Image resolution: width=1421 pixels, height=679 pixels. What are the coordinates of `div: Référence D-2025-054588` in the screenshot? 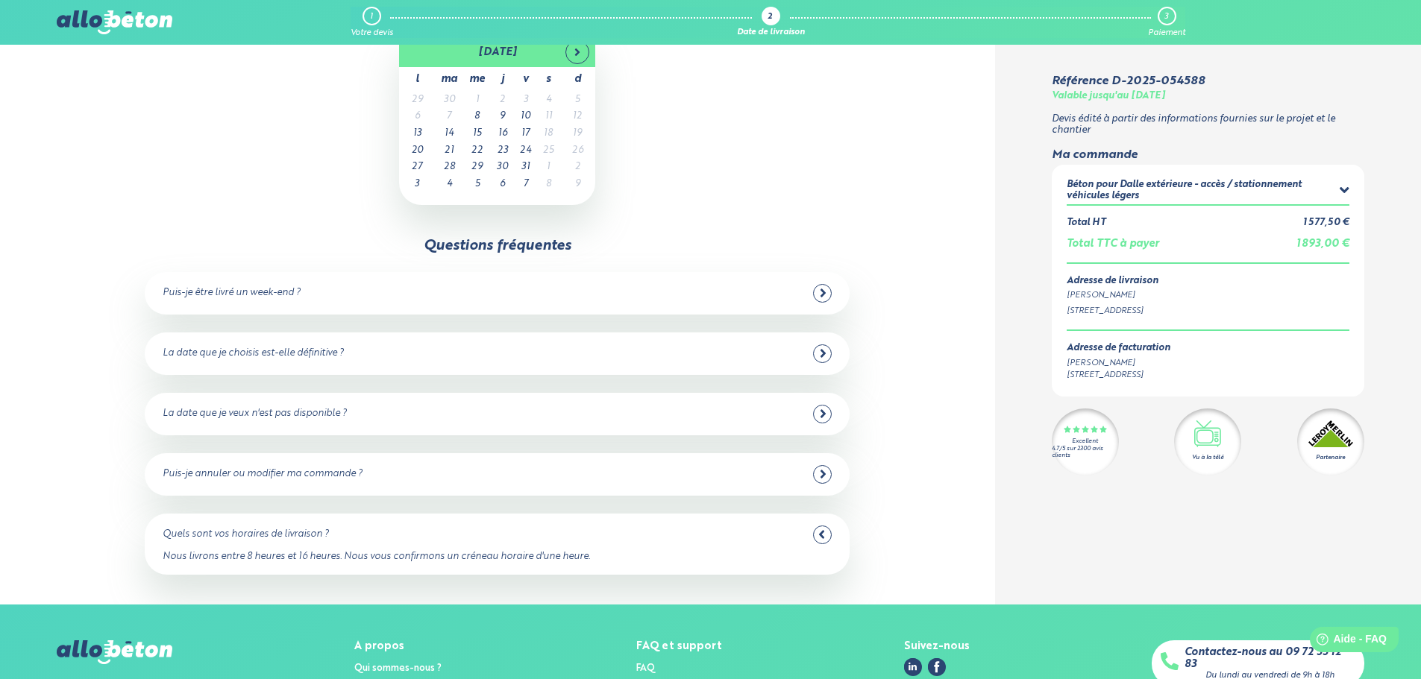 It's located at (1127, 81).